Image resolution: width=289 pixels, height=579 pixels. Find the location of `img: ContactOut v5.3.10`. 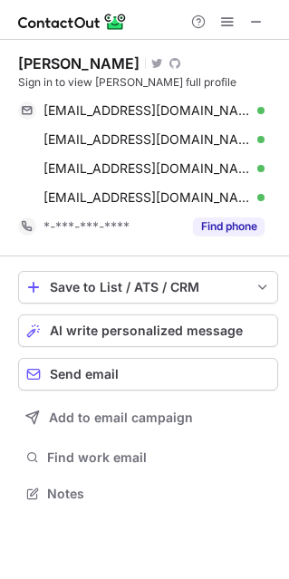

img: ContactOut v5.3.10 is located at coordinates (72, 22).